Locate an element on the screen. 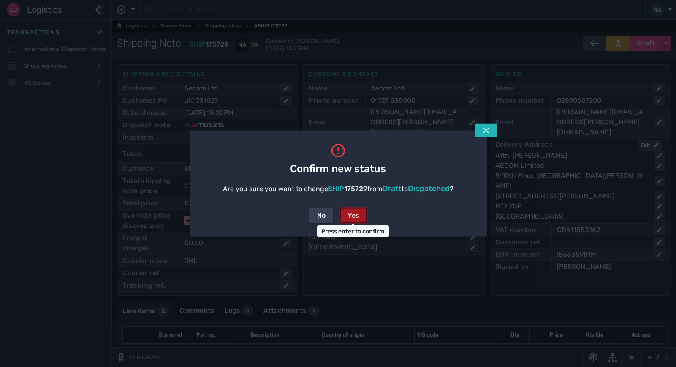 This screenshot has width=676, height=367. button: Tap escape key to close is located at coordinates (486, 131).